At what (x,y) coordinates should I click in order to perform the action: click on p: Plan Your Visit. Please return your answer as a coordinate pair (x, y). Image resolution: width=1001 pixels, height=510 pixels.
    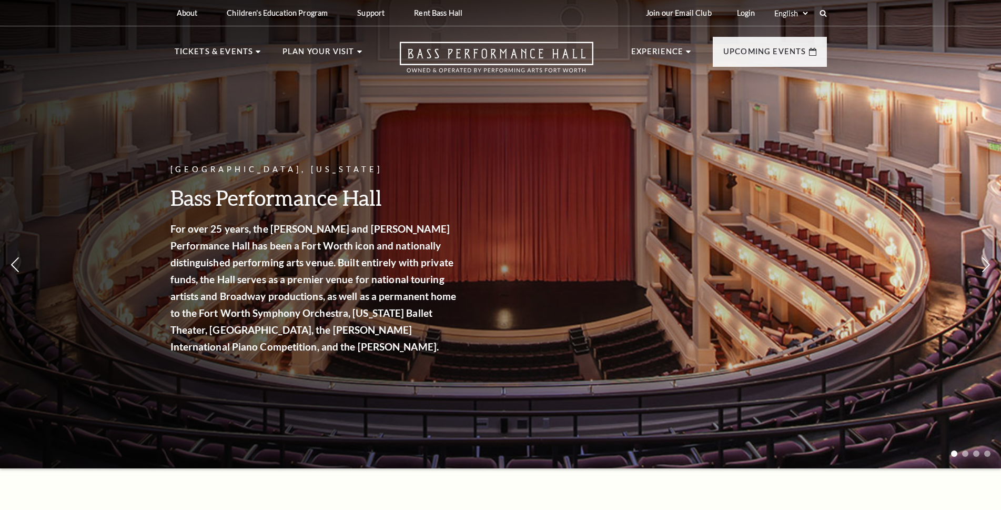
    Looking at the image, I should click on (318, 55).